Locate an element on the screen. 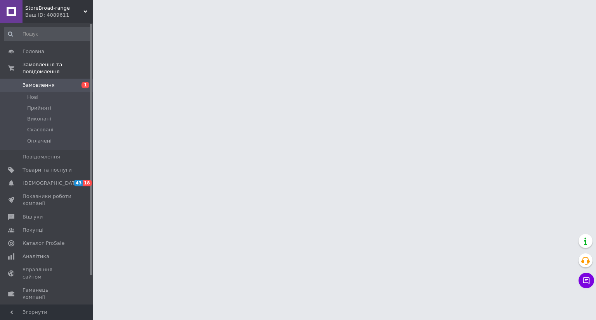  span: 1 is located at coordinates (85, 85).